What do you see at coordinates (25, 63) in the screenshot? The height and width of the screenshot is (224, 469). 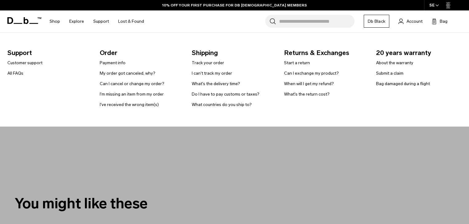 I see `a: Customer support` at bounding box center [25, 63].